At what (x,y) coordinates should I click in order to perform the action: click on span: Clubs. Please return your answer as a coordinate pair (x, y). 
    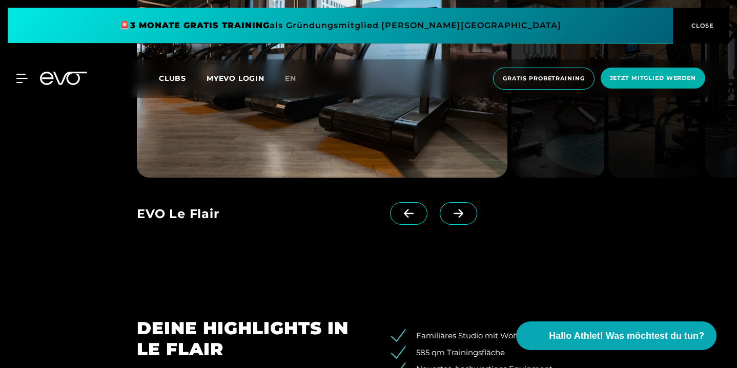
    Looking at the image, I should click on (172, 78).